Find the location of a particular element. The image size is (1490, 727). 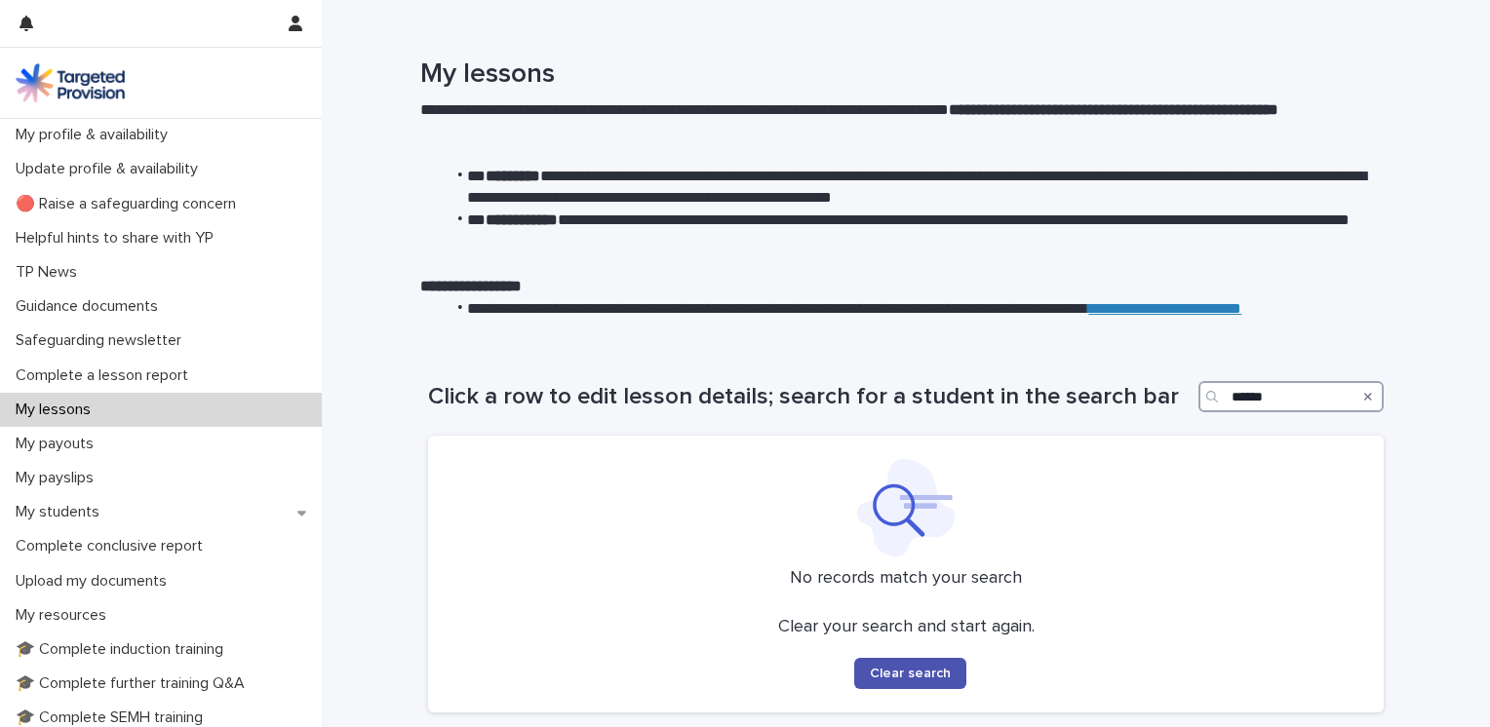

img: M5nRWzHhSzIhMunXDL62 is located at coordinates (70, 83).